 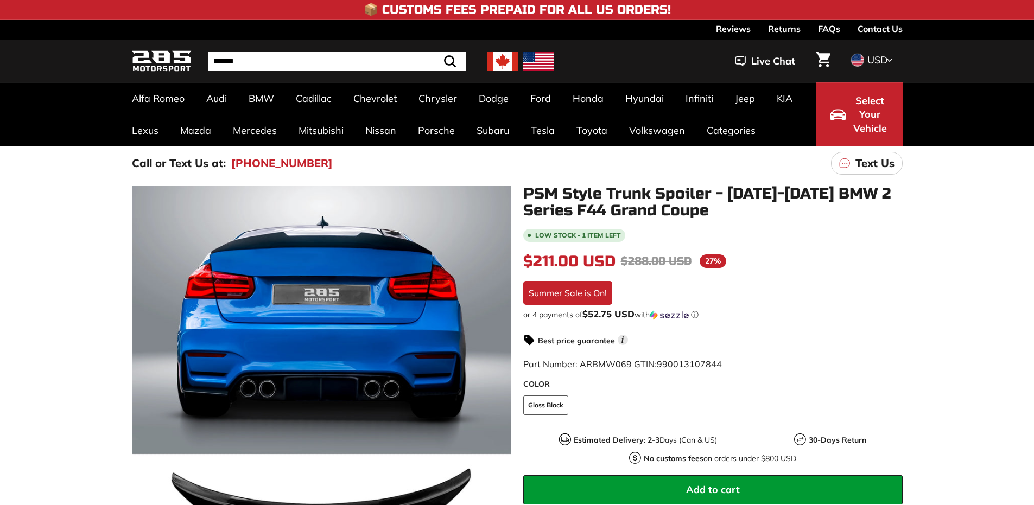 What do you see at coordinates (261, 98) in the screenshot?
I see `a: BMW` at bounding box center [261, 98].